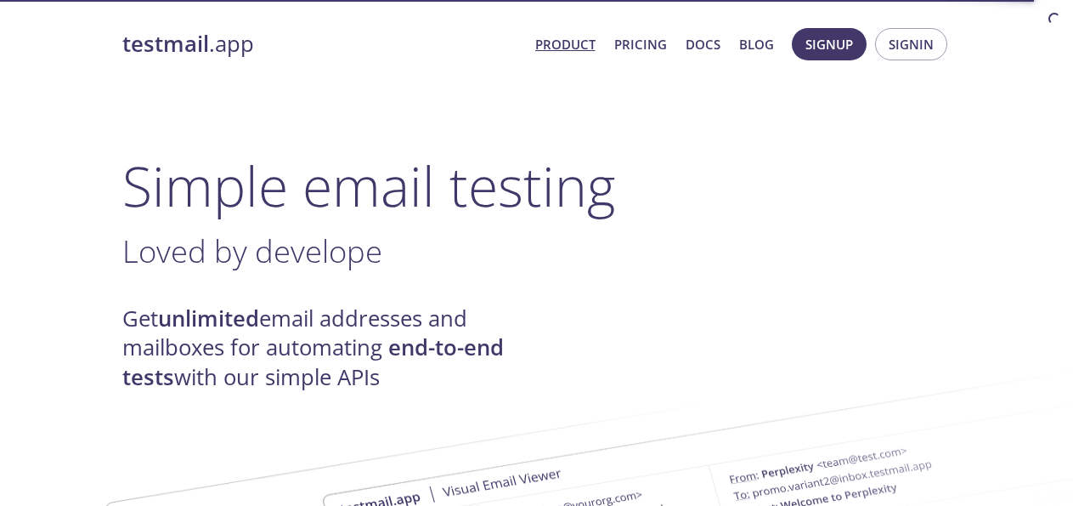  I want to click on a: Product, so click(565, 44).